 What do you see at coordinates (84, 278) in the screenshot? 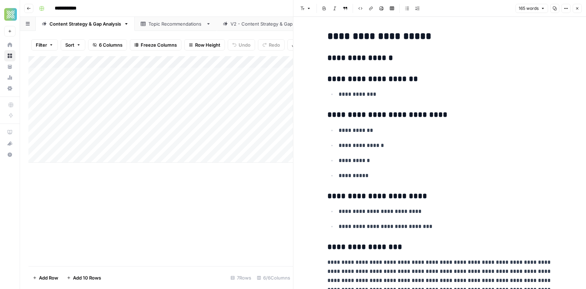
I see `button: Add 10 Rows` at bounding box center [84, 278].